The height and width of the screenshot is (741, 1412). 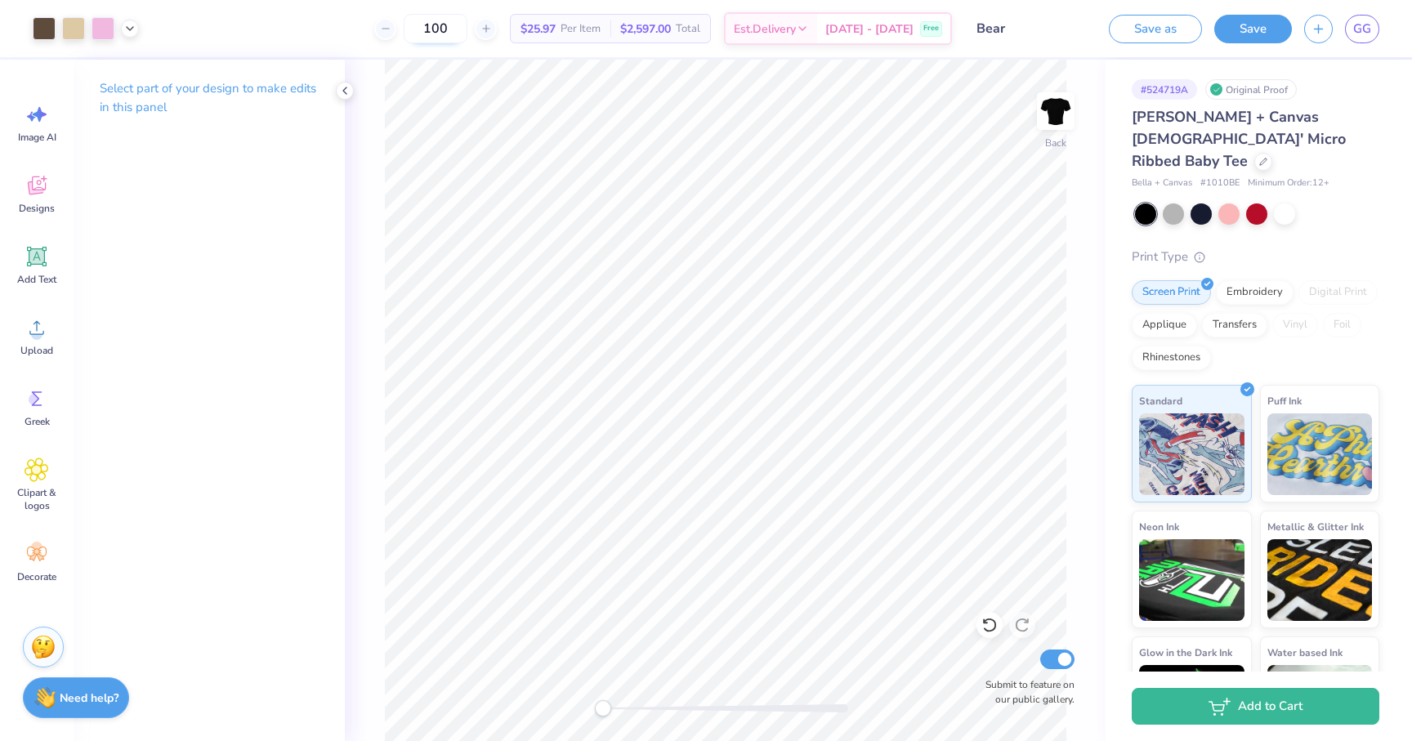 What do you see at coordinates (1185, 652) in the screenshot?
I see `span: Glow in the Dark Ink` at bounding box center [1185, 652].